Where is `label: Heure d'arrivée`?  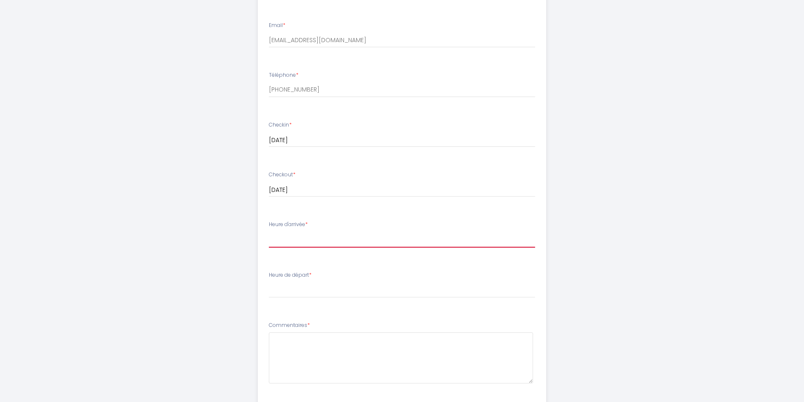 label: Heure d'arrivée is located at coordinates (288, 225).